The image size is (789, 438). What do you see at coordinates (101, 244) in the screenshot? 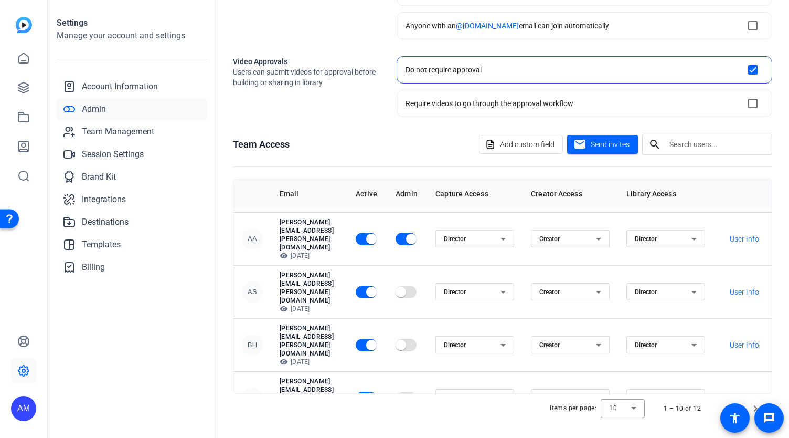
I see `span: Templates` at bounding box center [101, 244].